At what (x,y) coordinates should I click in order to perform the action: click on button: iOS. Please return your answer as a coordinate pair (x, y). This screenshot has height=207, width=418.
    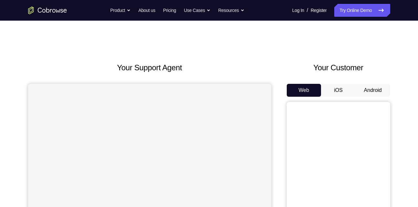
    Looking at the image, I should click on (338, 90).